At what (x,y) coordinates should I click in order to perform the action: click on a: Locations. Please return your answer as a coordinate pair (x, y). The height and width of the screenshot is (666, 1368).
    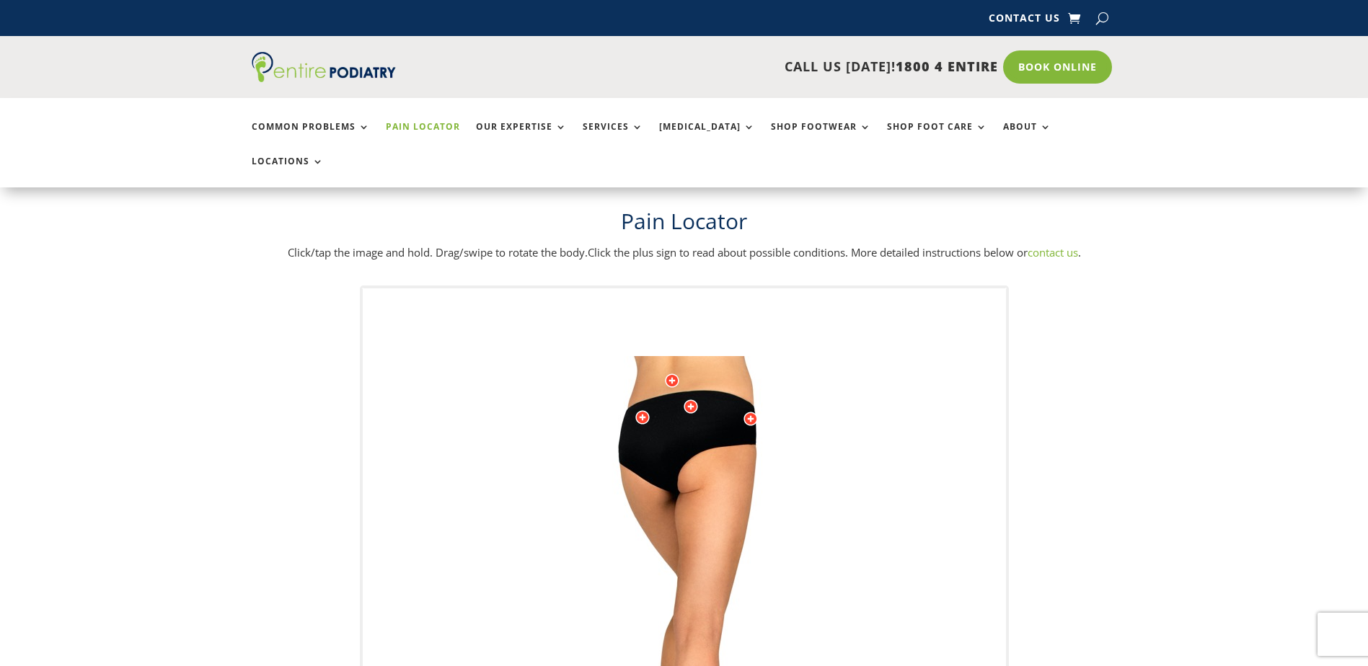
    Looking at the image, I should click on (288, 172).